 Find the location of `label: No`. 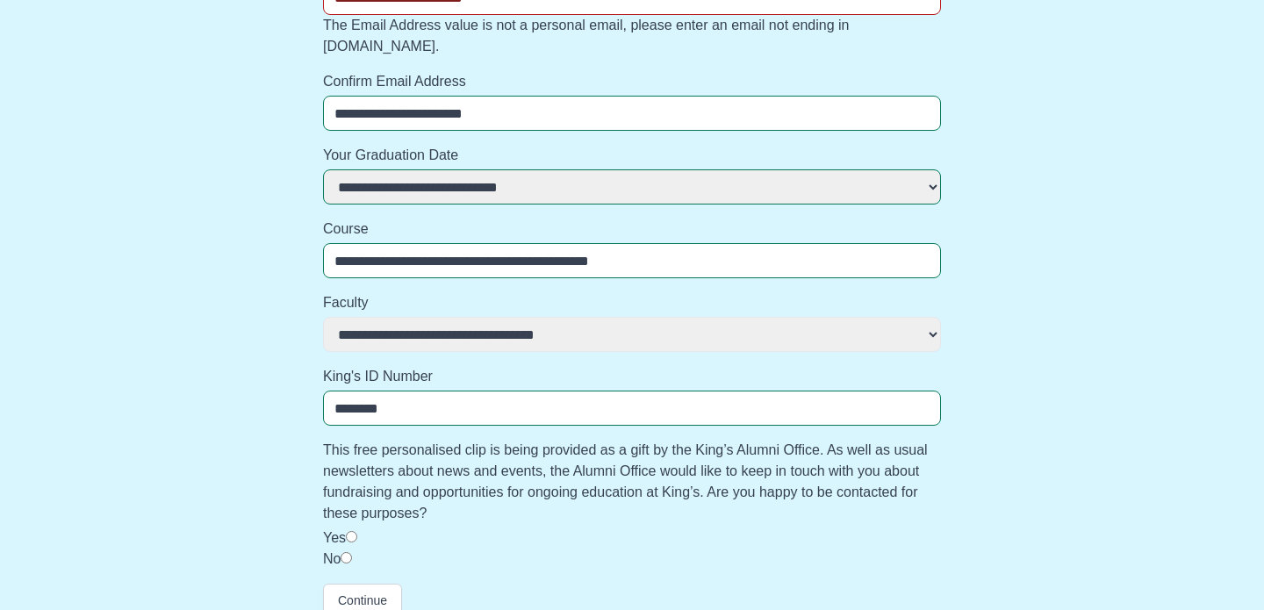

label: No is located at coordinates (332, 558).